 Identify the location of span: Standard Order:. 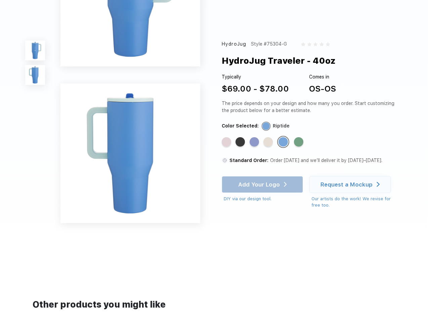
(249, 160).